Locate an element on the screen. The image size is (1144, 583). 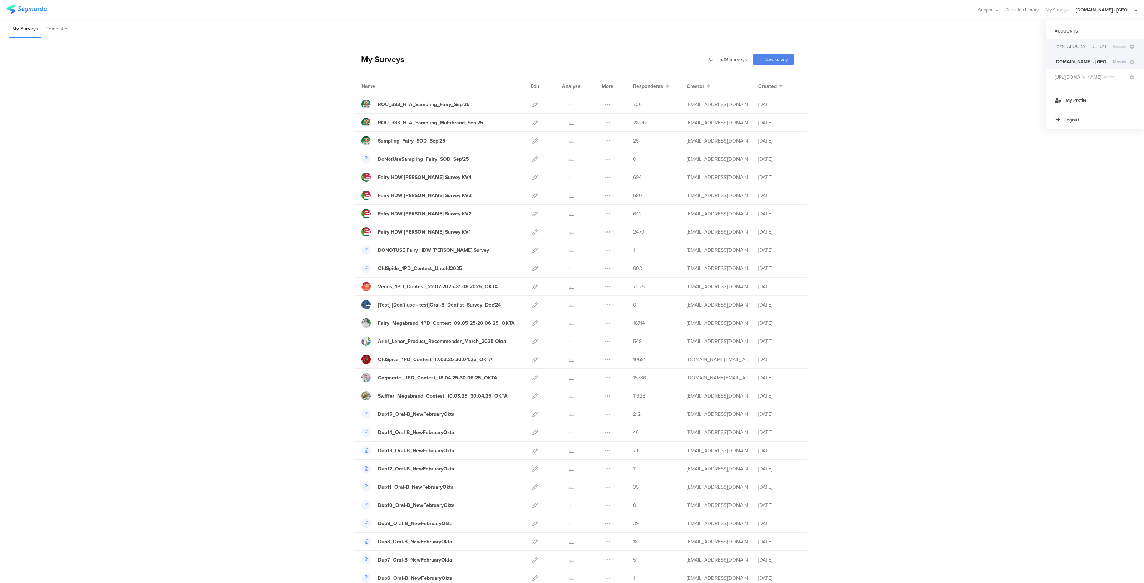
span: 46 is located at coordinates (636, 432).